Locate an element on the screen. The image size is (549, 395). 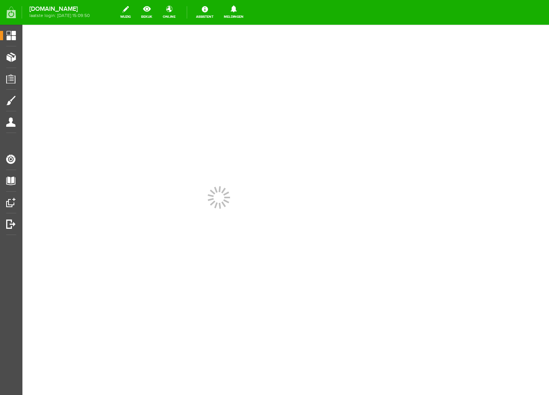
a: Assistent is located at coordinates (204, 12).